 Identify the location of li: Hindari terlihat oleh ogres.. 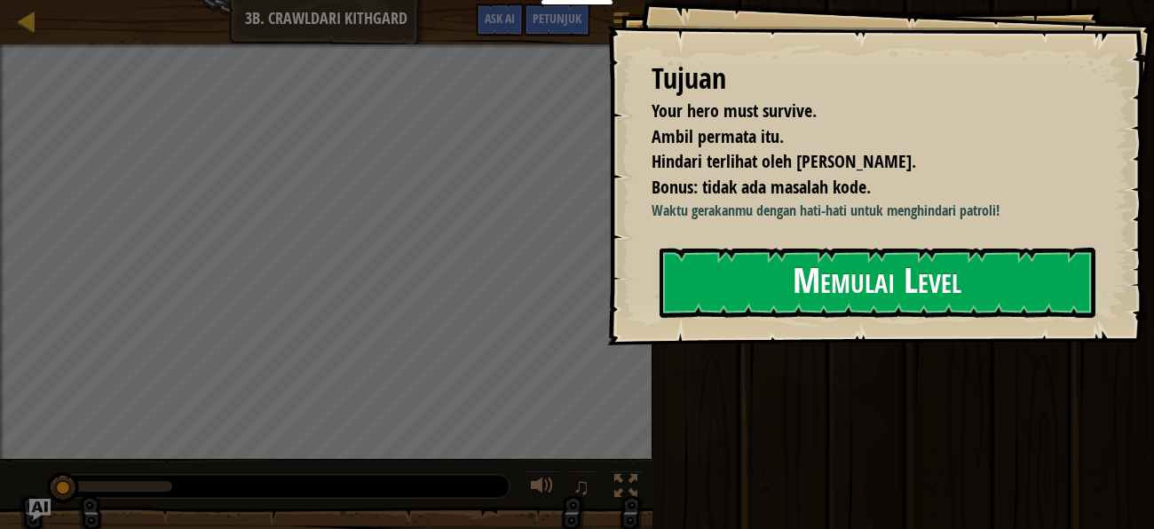
(858, 162).